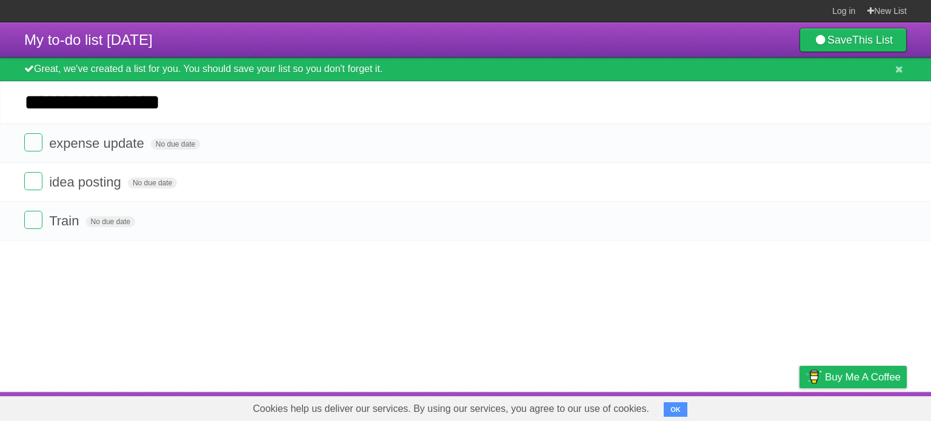 The image size is (931, 421). What do you see at coordinates (863, 377) in the screenshot?
I see `span: Buy me a coffee` at bounding box center [863, 377].